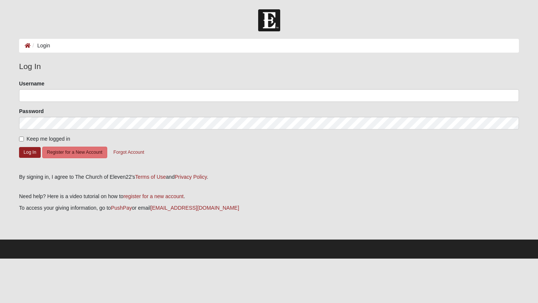  I want to click on a: Privacy Policy, so click(190, 177).